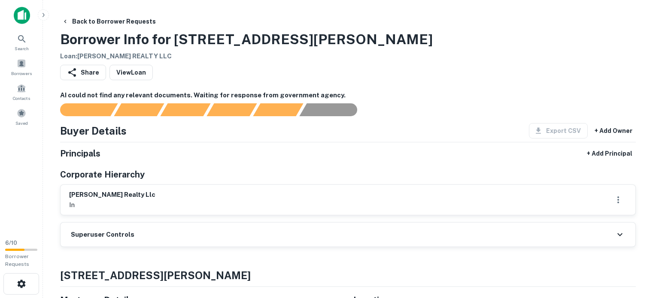  I want to click on div: AI fulfillment process complete., so click(334, 110).